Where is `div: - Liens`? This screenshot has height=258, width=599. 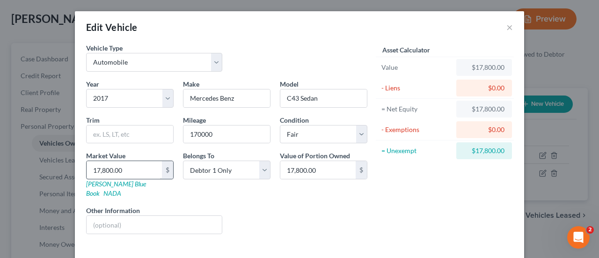 div: - Liens is located at coordinates (416, 88).